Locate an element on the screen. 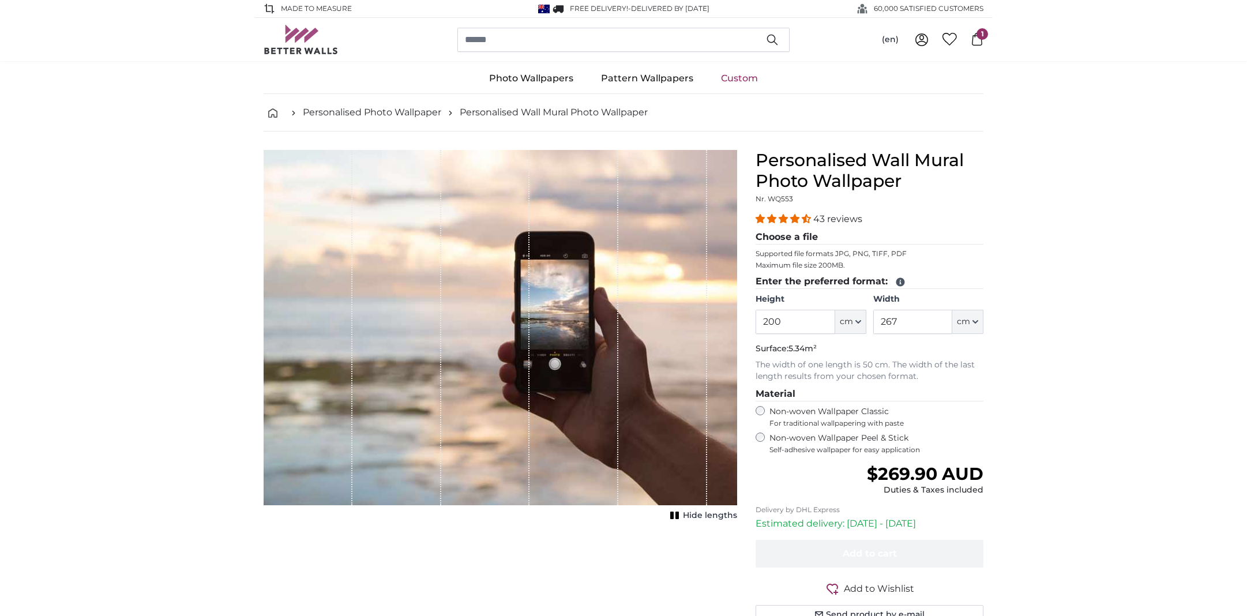 The width and height of the screenshot is (1247, 616). span: Add to cart is located at coordinates (870, 553).